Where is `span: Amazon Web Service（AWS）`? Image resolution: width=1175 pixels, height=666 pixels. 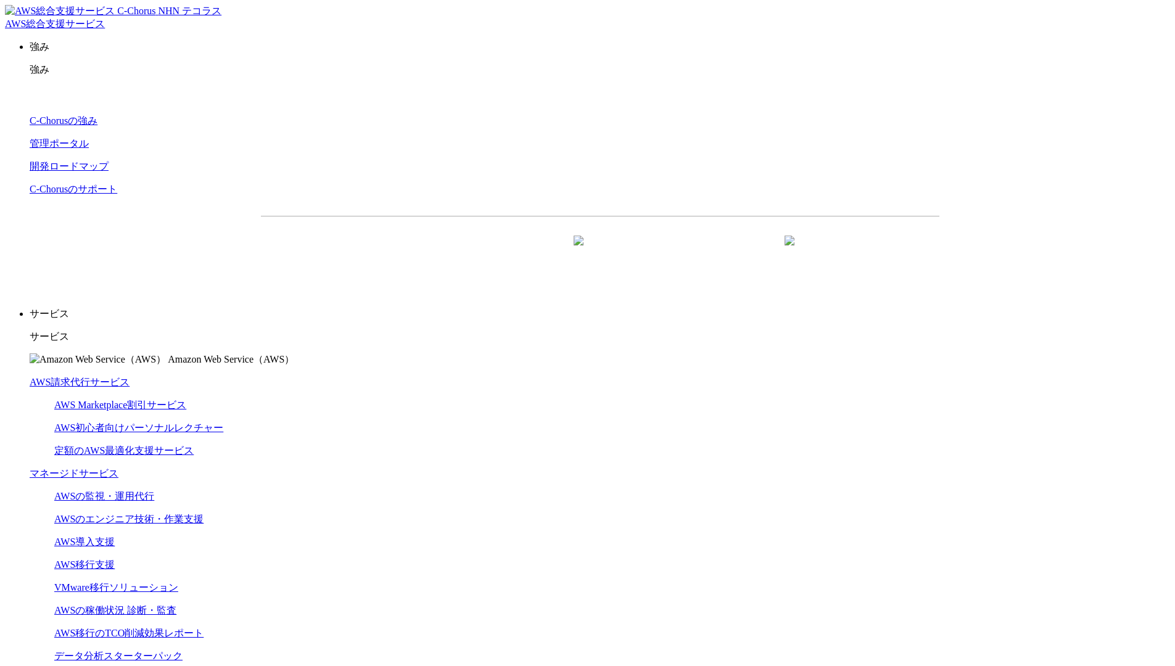
span: Amazon Web Service（AWS） is located at coordinates (231, 359).